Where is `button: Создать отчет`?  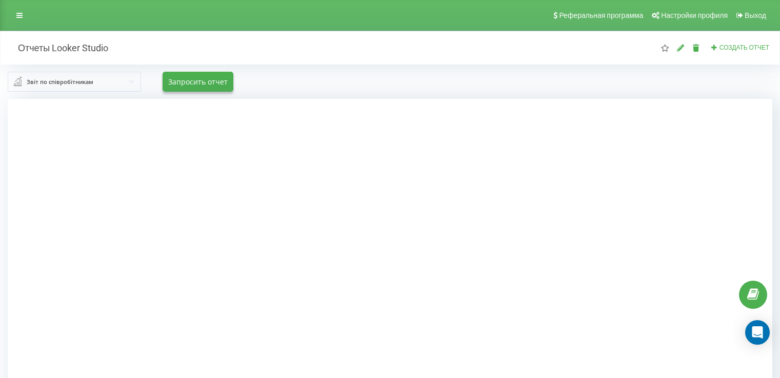
button: Создать отчет is located at coordinates (739, 48).